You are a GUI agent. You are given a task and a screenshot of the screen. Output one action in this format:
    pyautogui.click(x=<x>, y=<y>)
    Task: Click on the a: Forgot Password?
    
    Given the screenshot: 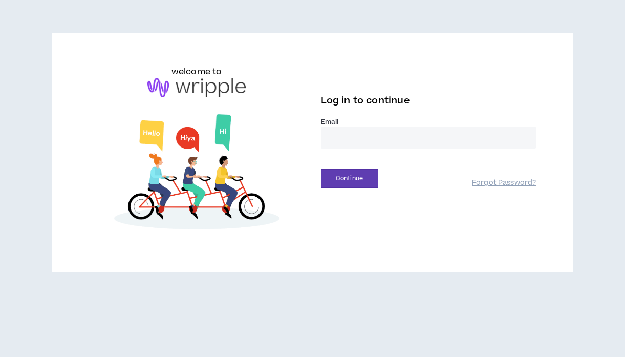 What is the action you would take?
    pyautogui.click(x=503, y=183)
    